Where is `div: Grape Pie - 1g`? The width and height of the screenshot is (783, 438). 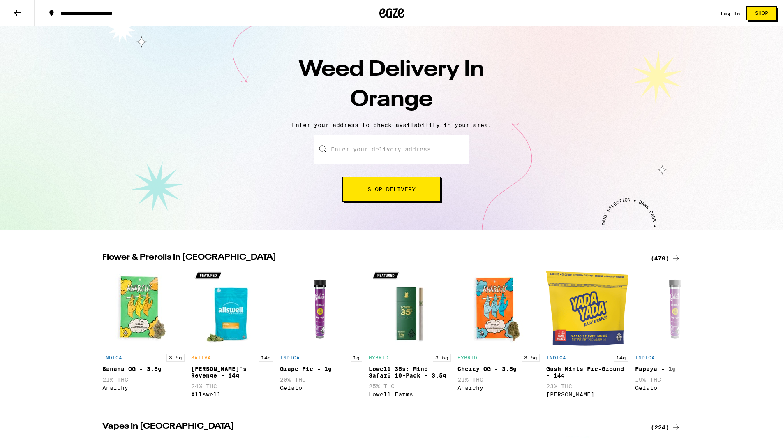 div: Grape Pie - 1g is located at coordinates (321, 369).